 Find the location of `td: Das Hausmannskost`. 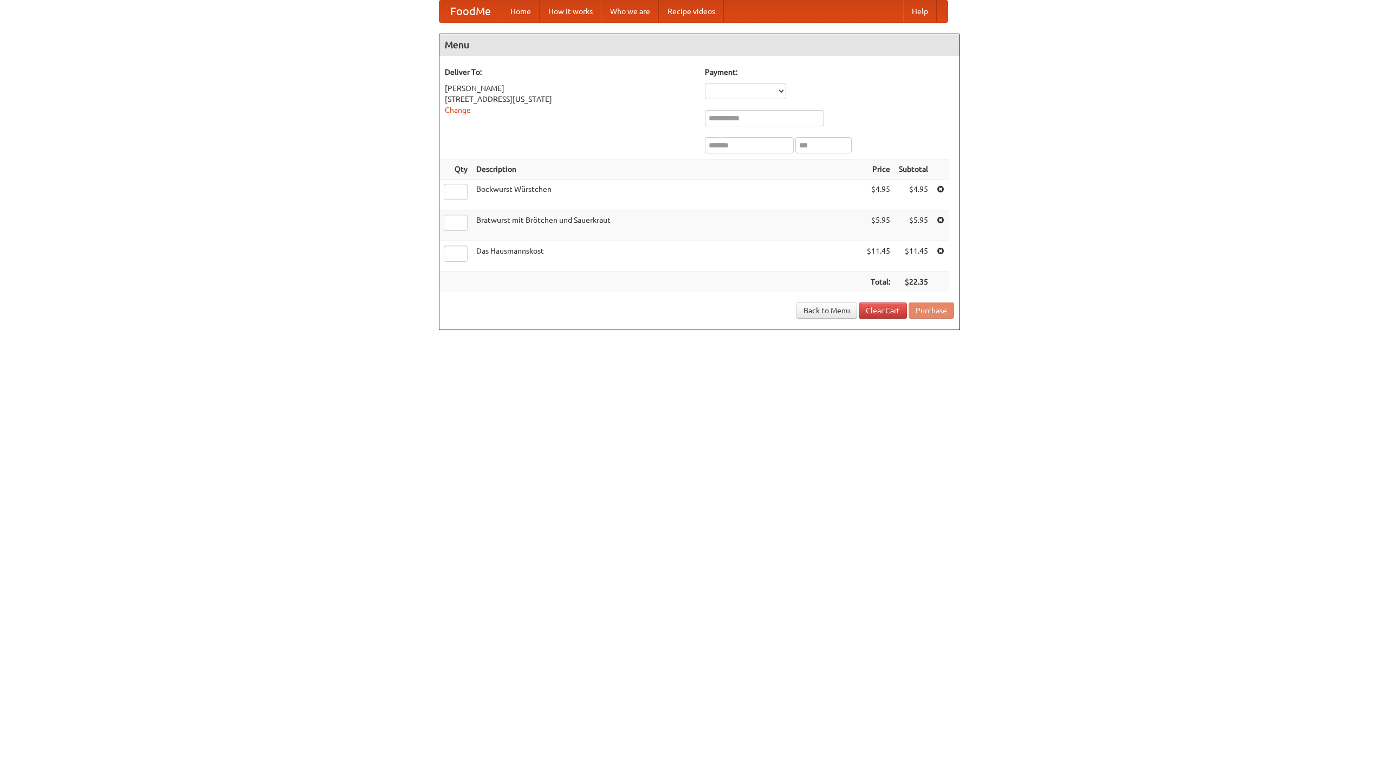

td: Das Hausmannskost is located at coordinates (667, 256).